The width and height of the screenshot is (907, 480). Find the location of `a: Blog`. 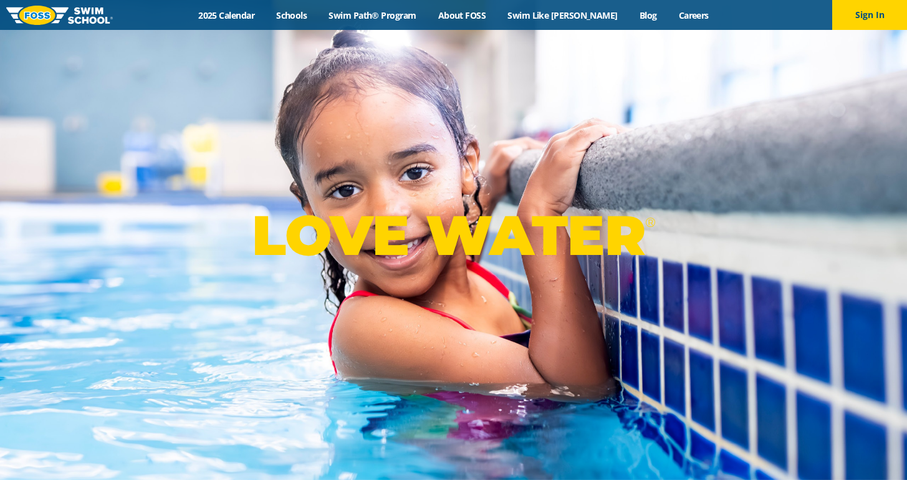

a: Blog is located at coordinates (648, 15).